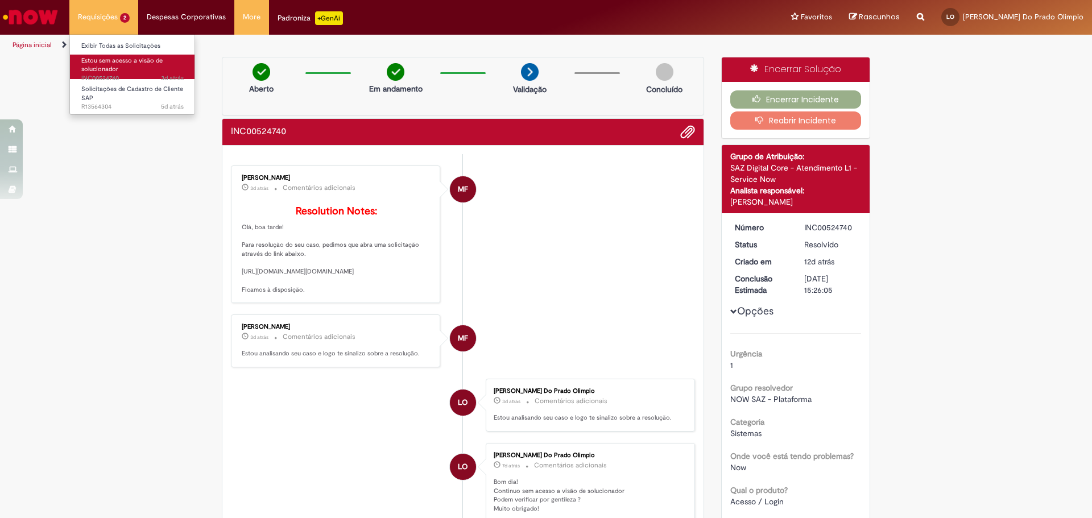 This screenshot has width=1092, height=518. Describe the element at coordinates (748, 422) in the screenshot. I see `b: Categoria` at that location.